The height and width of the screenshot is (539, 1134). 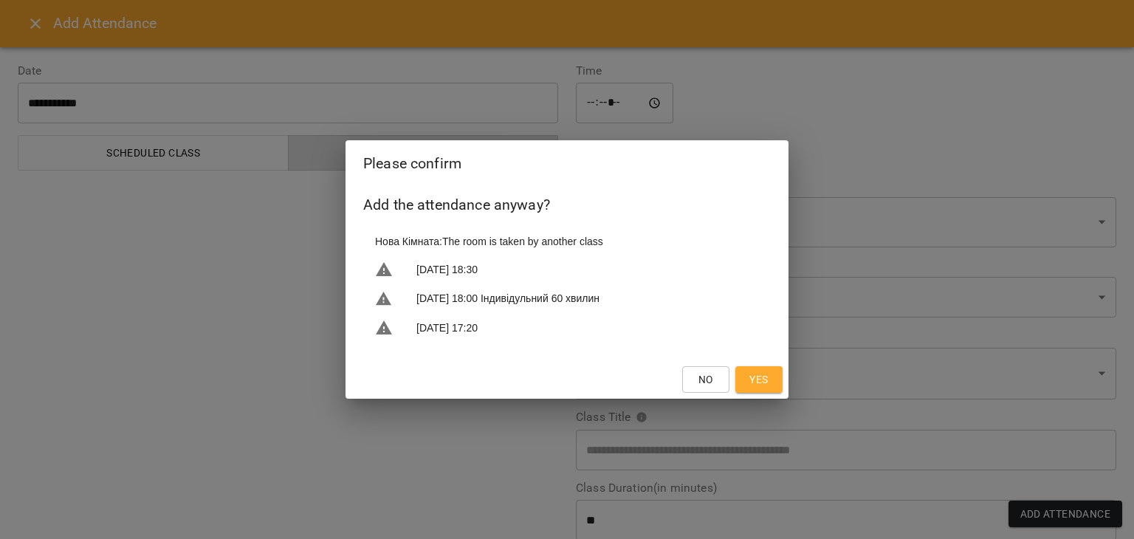 What do you see at coordinates (706, 380) in the screenshot?
I see `span: No` at bounding box center [706, 380].